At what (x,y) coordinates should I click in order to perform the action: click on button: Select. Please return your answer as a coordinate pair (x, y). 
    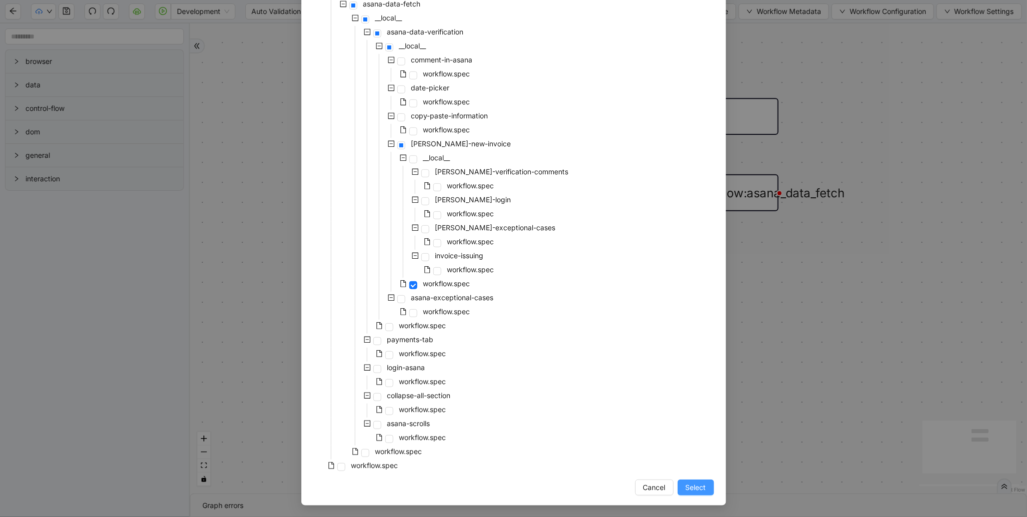
    Looking at the image, I should click on (695, 488).